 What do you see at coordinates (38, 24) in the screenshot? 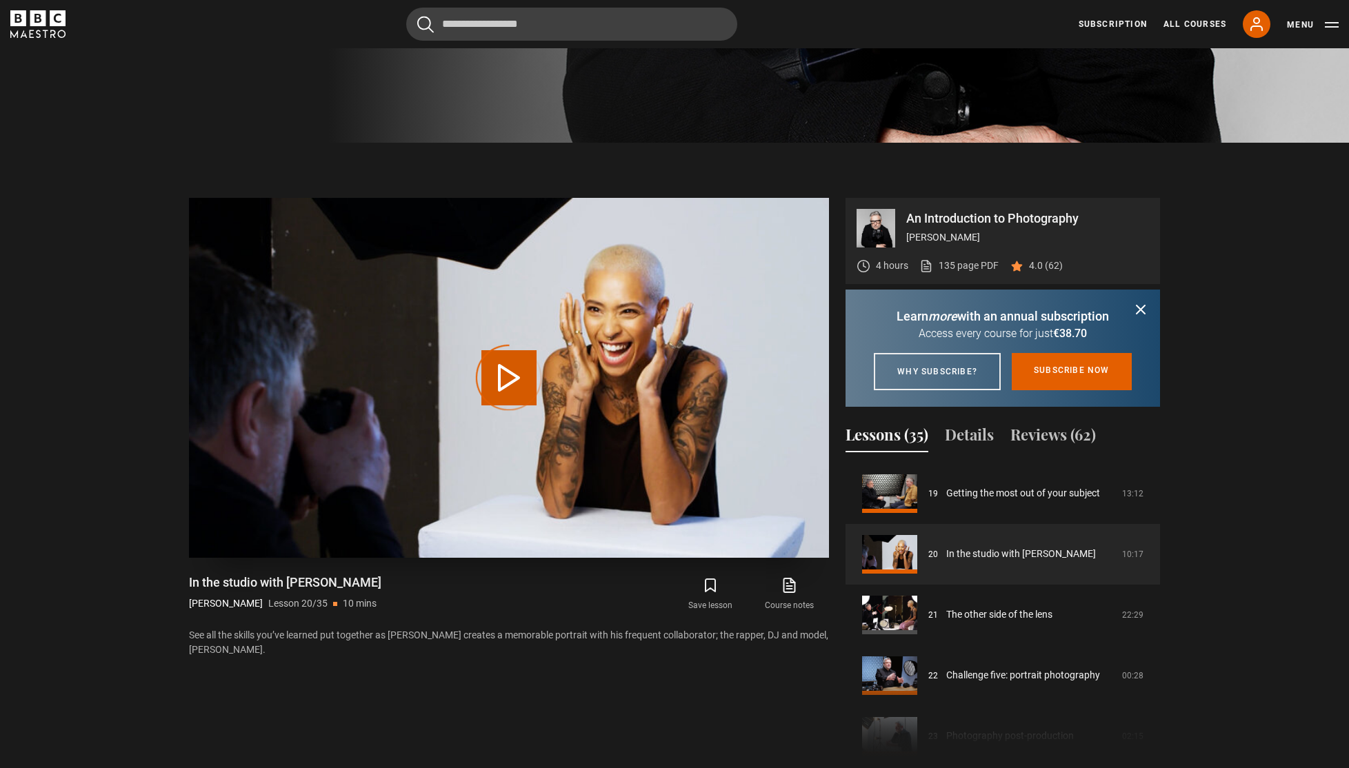
I see `svg: BBC Maestro` at bounding box center [38, 24].